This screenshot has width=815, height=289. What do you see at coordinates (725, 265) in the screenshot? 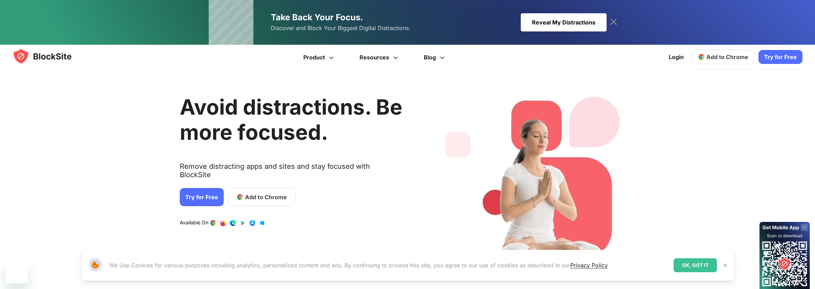
I see `button: Close` at bounding box center [725, 265].